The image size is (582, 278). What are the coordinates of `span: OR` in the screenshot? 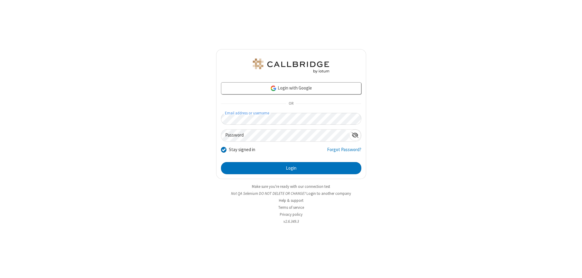 It's located at (291, 104).